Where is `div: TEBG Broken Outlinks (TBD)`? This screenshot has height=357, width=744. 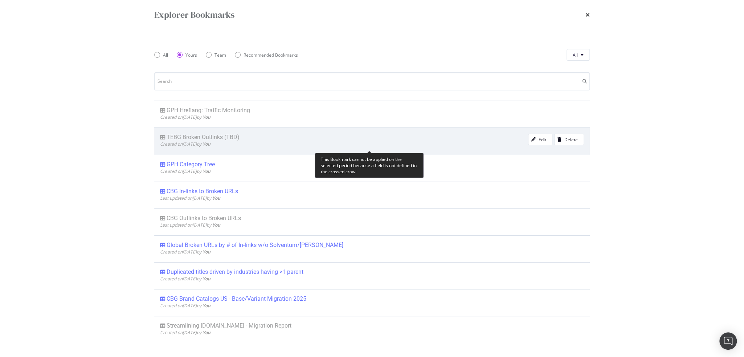 div: TEBG Broken Outlinks (TBD) is located at coordinates (203, 137).